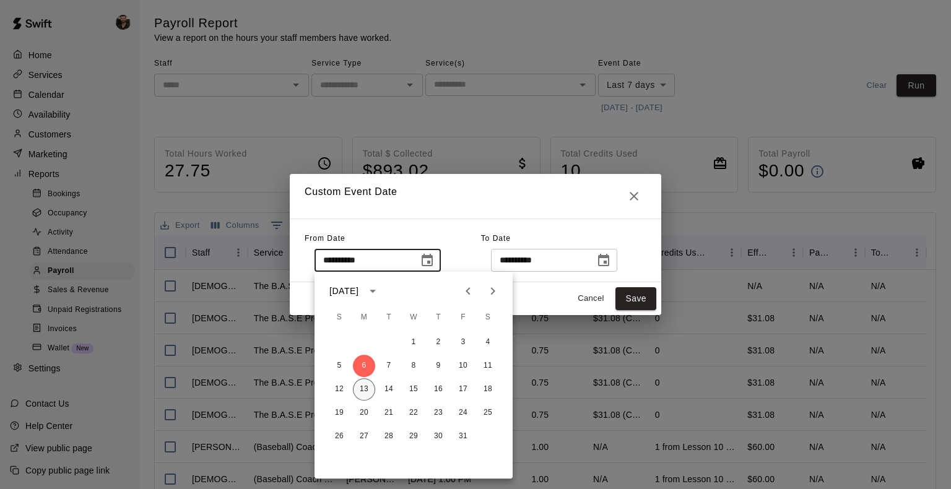 The height and width of the screenshot is (489, 951). What do you see at coordinates (488, 413) in the screenshot?
I see `button: 25` at bounding box center [488, 413].